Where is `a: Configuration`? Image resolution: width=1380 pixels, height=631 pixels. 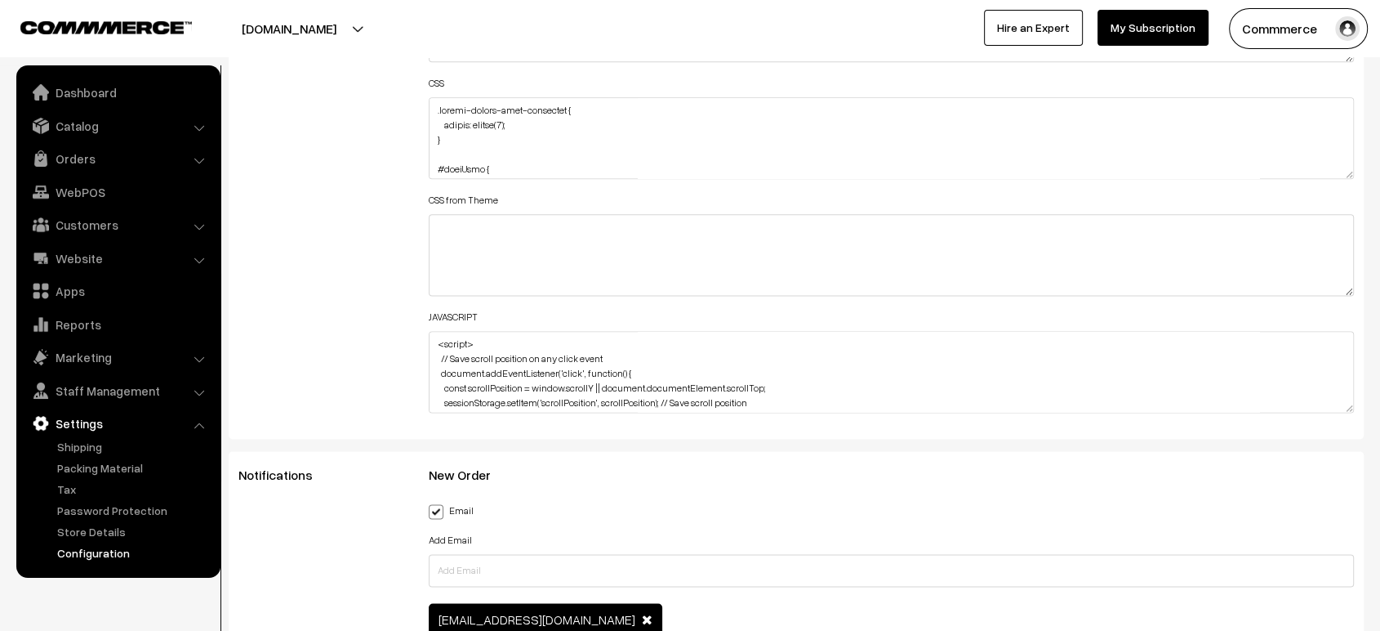
a: Configuration is located at coordinates (134, 552).